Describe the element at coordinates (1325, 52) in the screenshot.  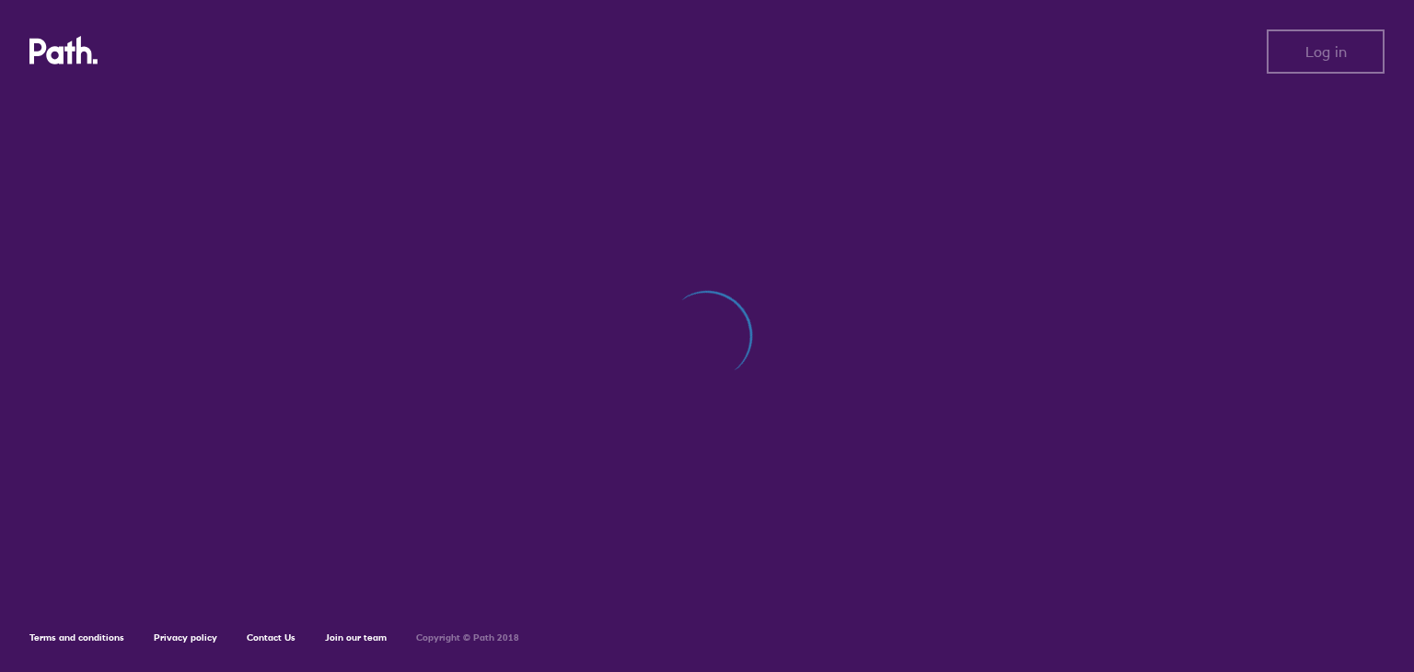
I see `button: Log in` at that location.